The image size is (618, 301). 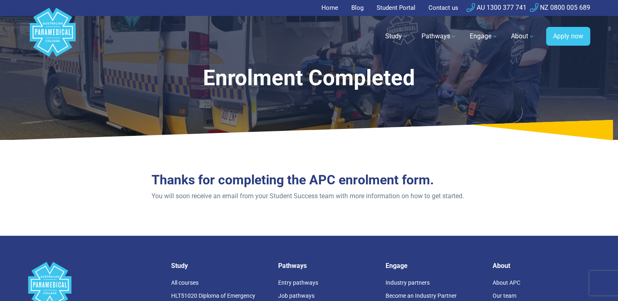 What do you see at coordinates (185, 283) in the screenshot?
I see `a: All courses` at bounding box center [185, 283].